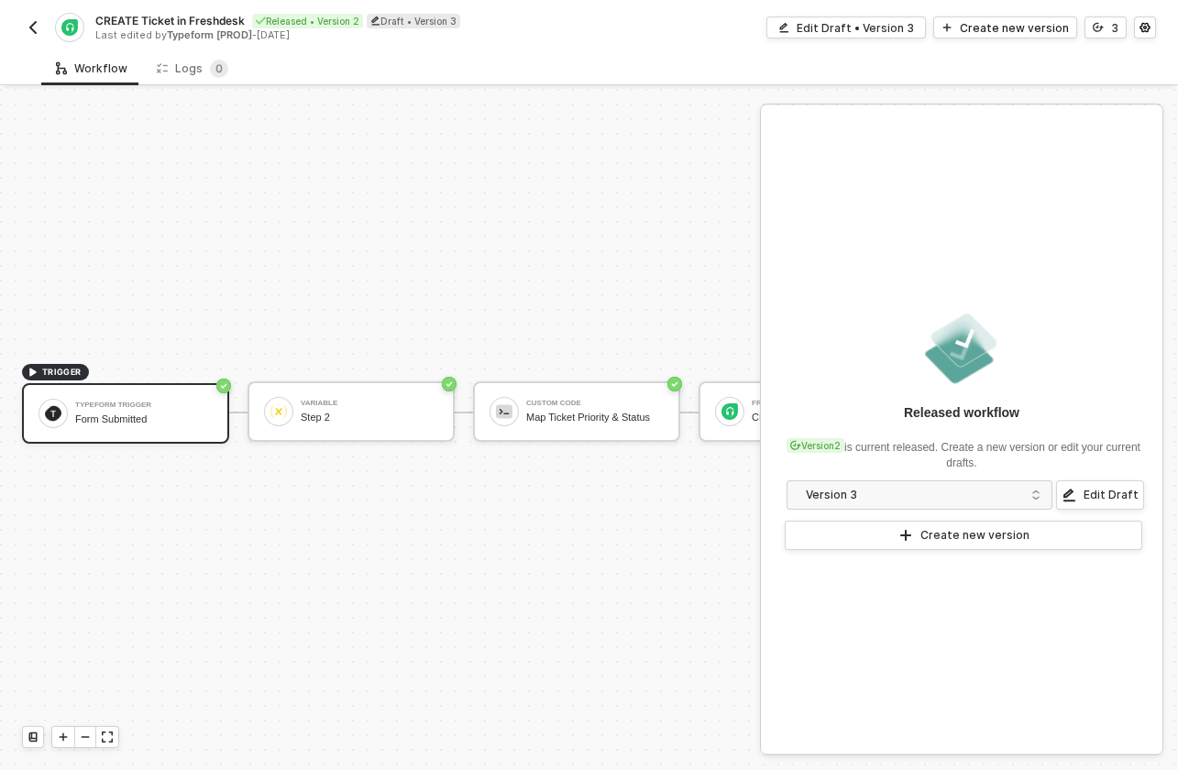  I want to click on div: Edit Draft, so click(1111, 495).